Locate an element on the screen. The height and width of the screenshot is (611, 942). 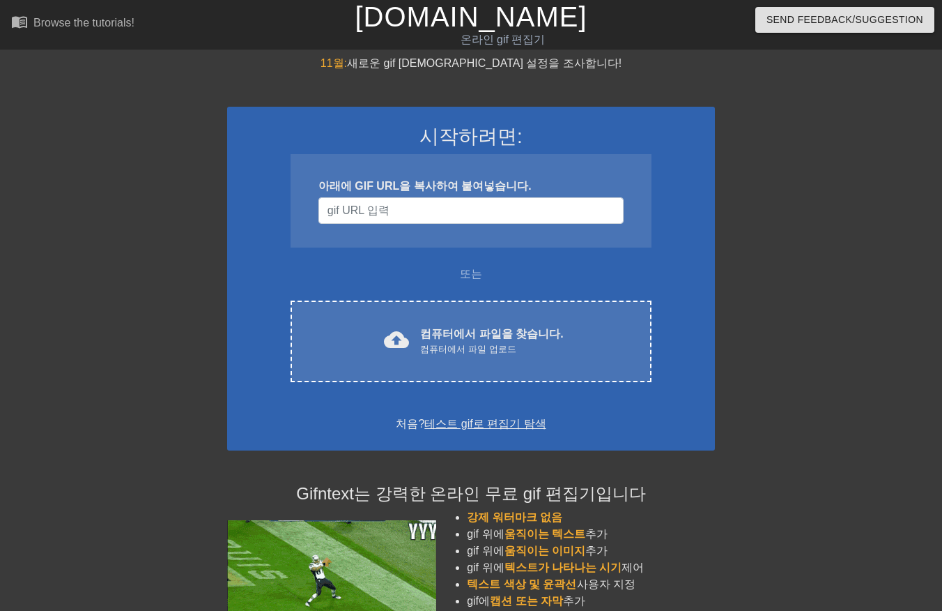
span: Send Feedback/Suggestion is located at coordinates (845, 20).